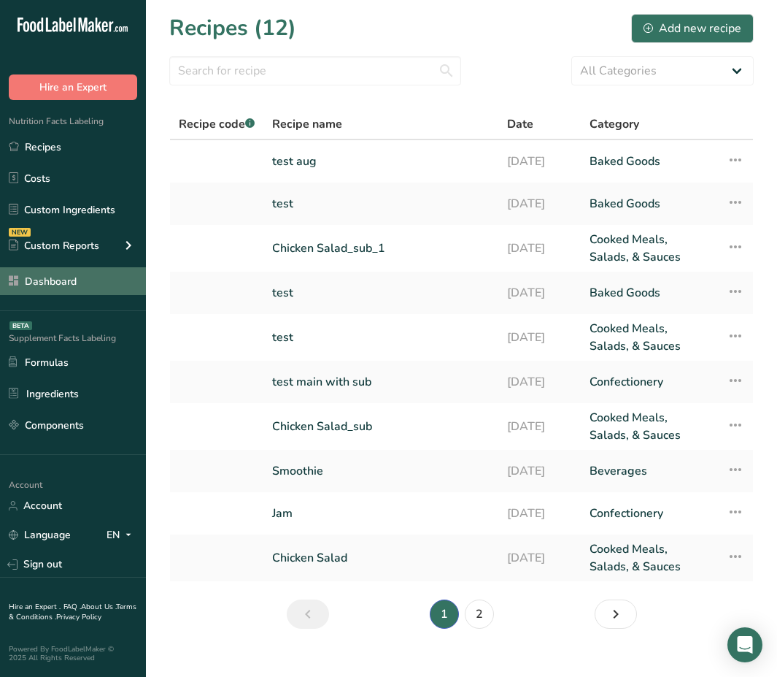 This screenshot has height=677, width=777. I want to click on a: FAQ ., so click(72, 607).